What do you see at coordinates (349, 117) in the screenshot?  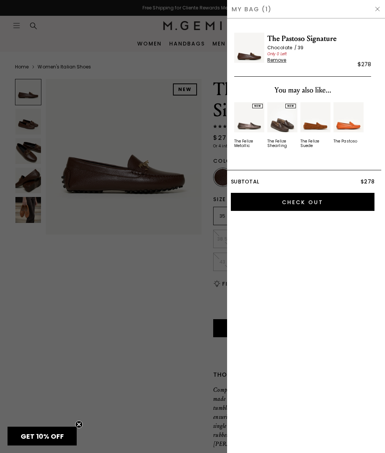 I see `img: v_12031_01_Main_New_ThePastoso_Orangina_Leather_290x387_crop_center.jpg` at bounding box center [349, 117].